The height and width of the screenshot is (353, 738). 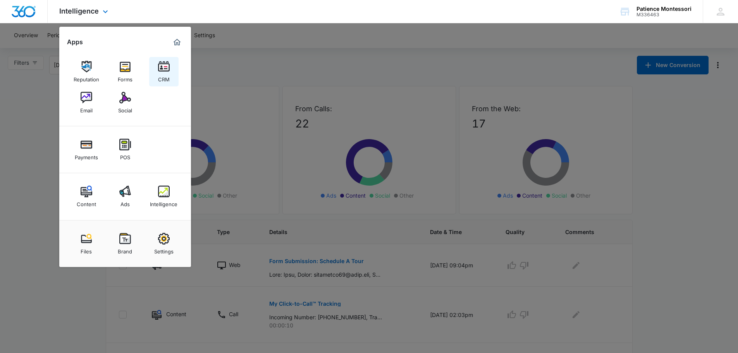 I want to click on a: Forms, so click(x=125, y=72).